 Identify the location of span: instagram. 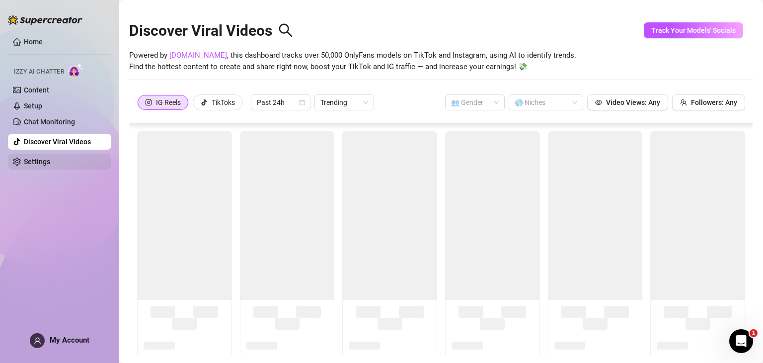
(149, 102).